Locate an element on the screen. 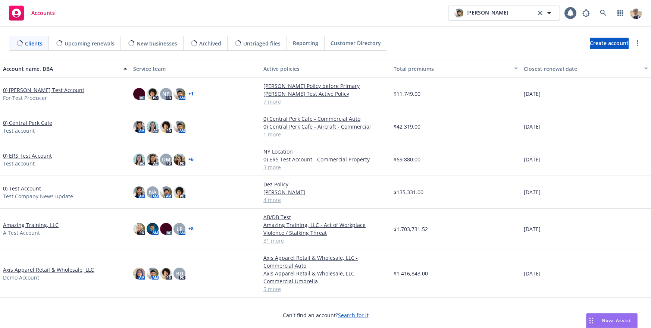 The image size is (651, 328). a: 0) Central Perk Cafe - Aircraft - Commercial is located at coordinates (325, 126).